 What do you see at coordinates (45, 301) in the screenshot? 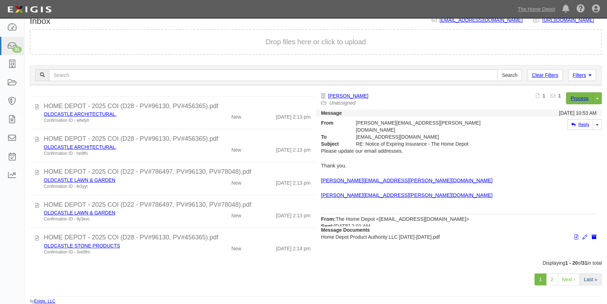
I see `a: Exigis, LLC` at bounding box center [45, 301].